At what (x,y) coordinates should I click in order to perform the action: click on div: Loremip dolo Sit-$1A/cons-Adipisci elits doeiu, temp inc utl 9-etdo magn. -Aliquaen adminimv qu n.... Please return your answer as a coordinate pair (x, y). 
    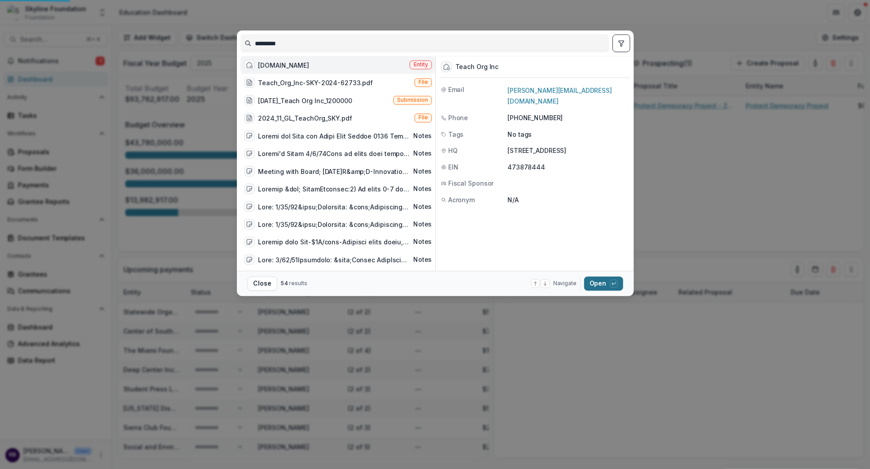
    Looking at the image, I should click on (334, 242).